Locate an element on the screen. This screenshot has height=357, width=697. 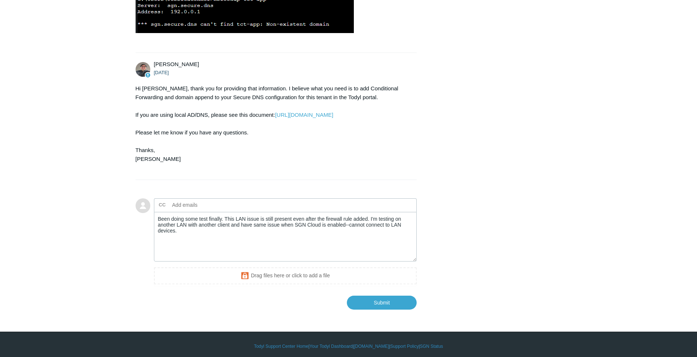
input: Add emails is located at coordinates (209, 205).